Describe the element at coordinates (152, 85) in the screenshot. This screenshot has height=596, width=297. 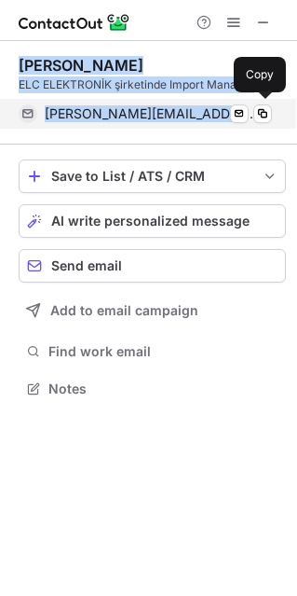
I see `div: ELC ELEKTRONİK şirketinde Import Manager` at that location.